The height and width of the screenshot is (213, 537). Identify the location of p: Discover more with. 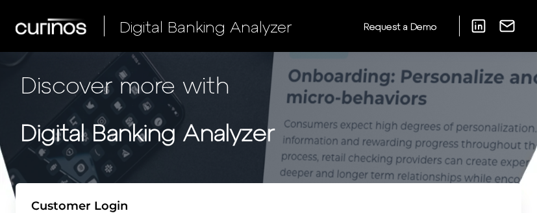
(268, 84).